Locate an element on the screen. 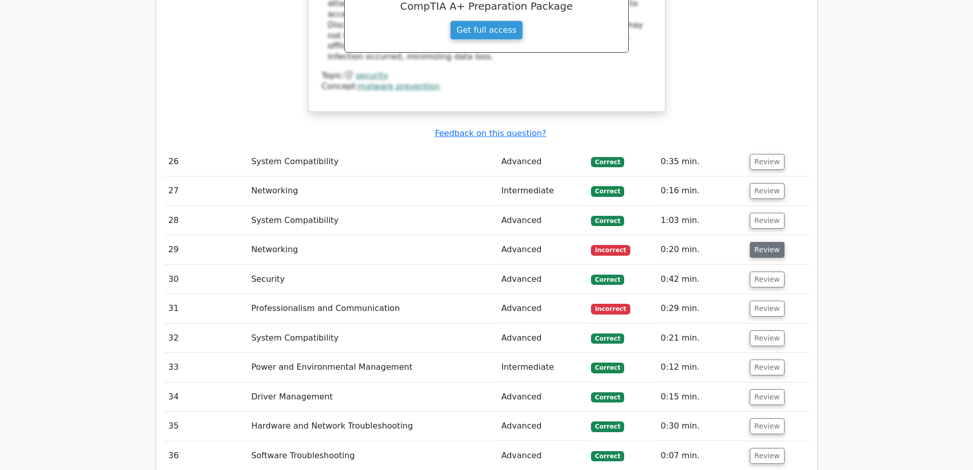 The image size is (973, 470). td: 0:29 min. is located at coordinates (702, 308).